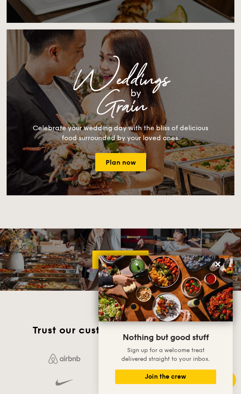  I want to click on button: Join the crew, so click(166, 376).